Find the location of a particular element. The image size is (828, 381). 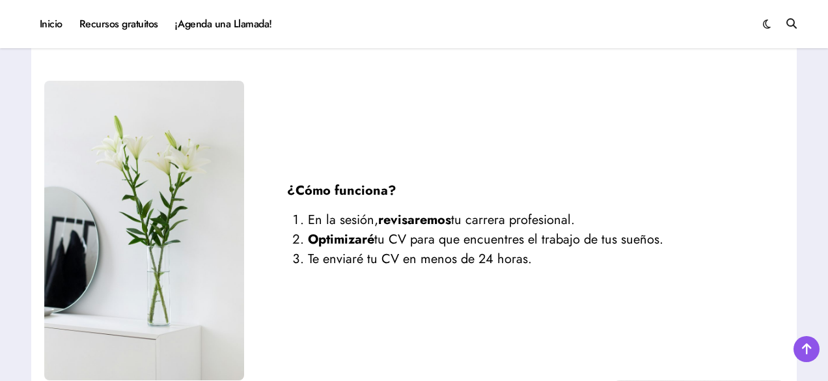

li: tu CV para que encuentres el trabajo de tus sueños. is located at coordinates (524, 240).